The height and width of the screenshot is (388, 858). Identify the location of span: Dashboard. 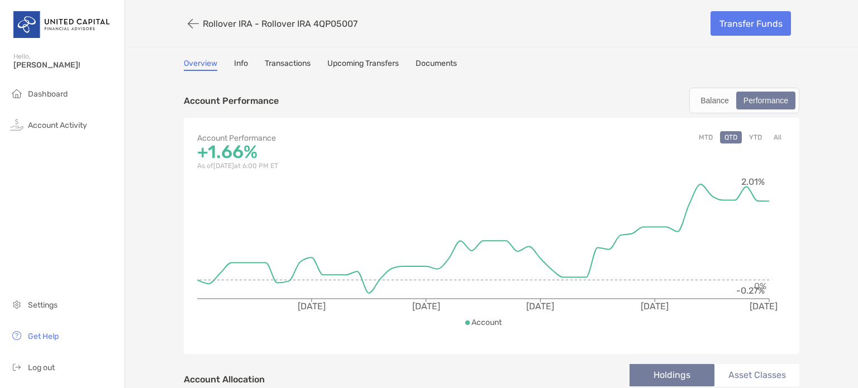
(48, 94).